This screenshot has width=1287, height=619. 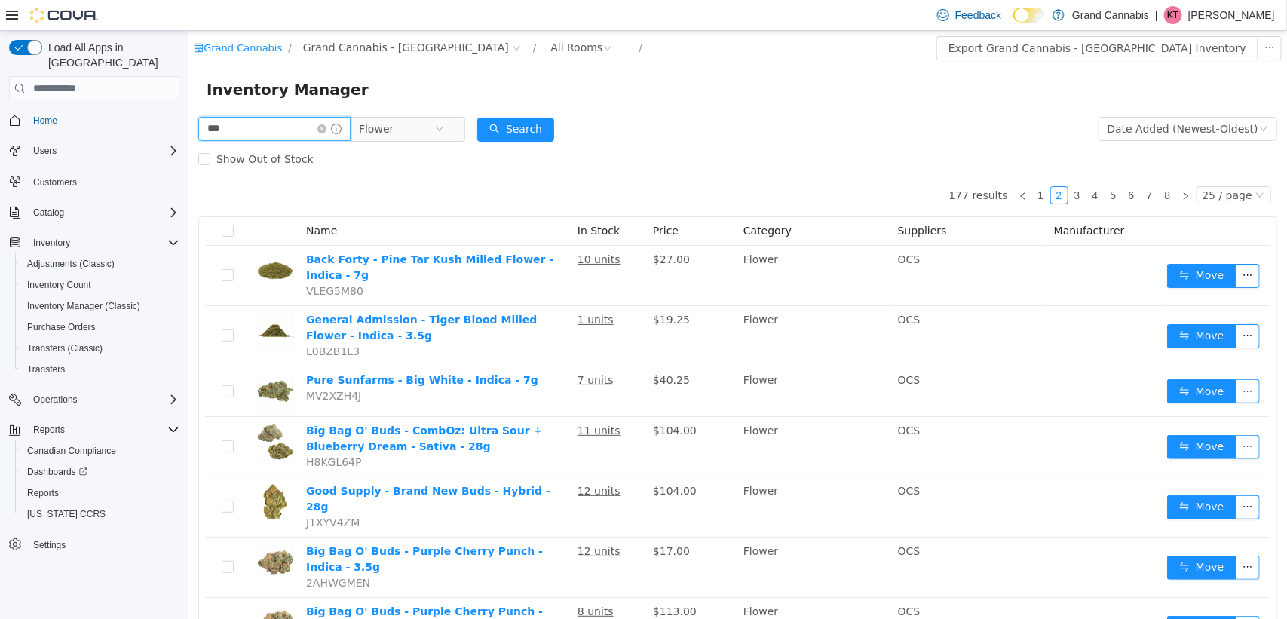 What do you see at coordinates (235, 407) in the screenshot?
I see `a: Big Bag O' Buds - CombOz: Ultra Sour + Blueberry Dream - Sativa - 28g` at bounding box center [235, 407].